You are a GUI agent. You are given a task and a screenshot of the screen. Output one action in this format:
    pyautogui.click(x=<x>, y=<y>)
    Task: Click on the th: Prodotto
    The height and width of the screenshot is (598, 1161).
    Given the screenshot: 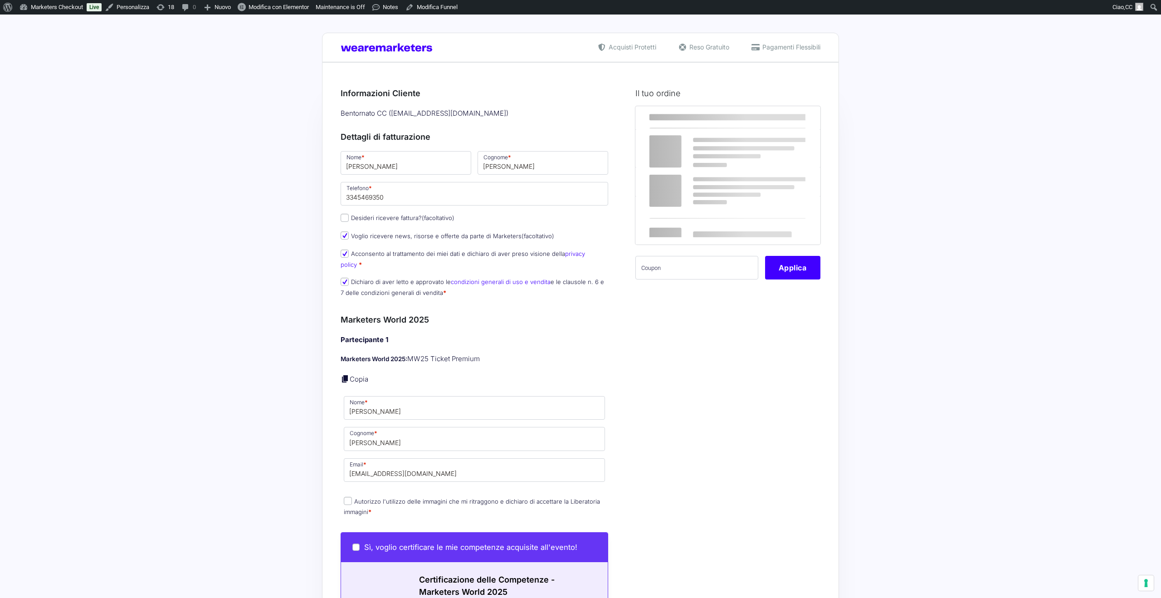 What is the action you would take?
    pyautogui.click(x=693, y=118)
    